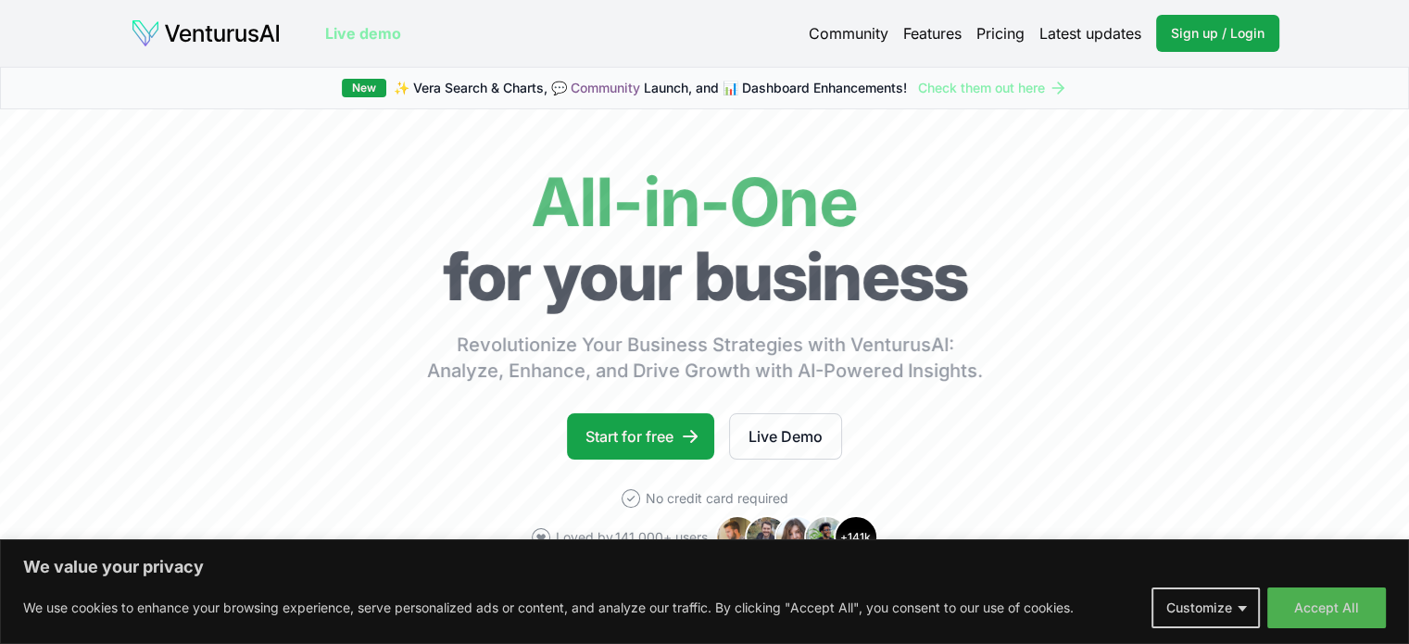 Image resolution: width=1409 pixels, height=644 pixels. Describe the element at coordinates (1326, 608) in the screenshot. I see `button: Accept All` at that location.